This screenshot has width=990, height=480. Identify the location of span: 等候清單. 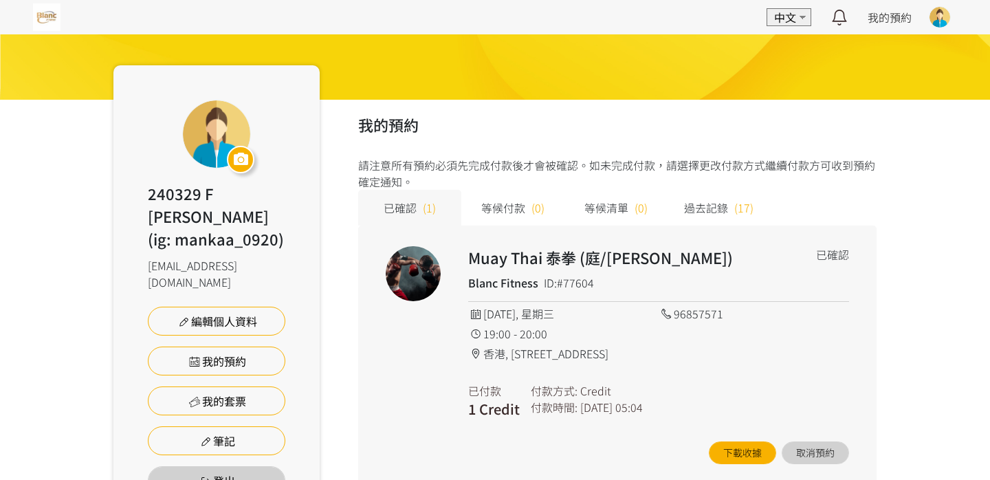
(607, 208).